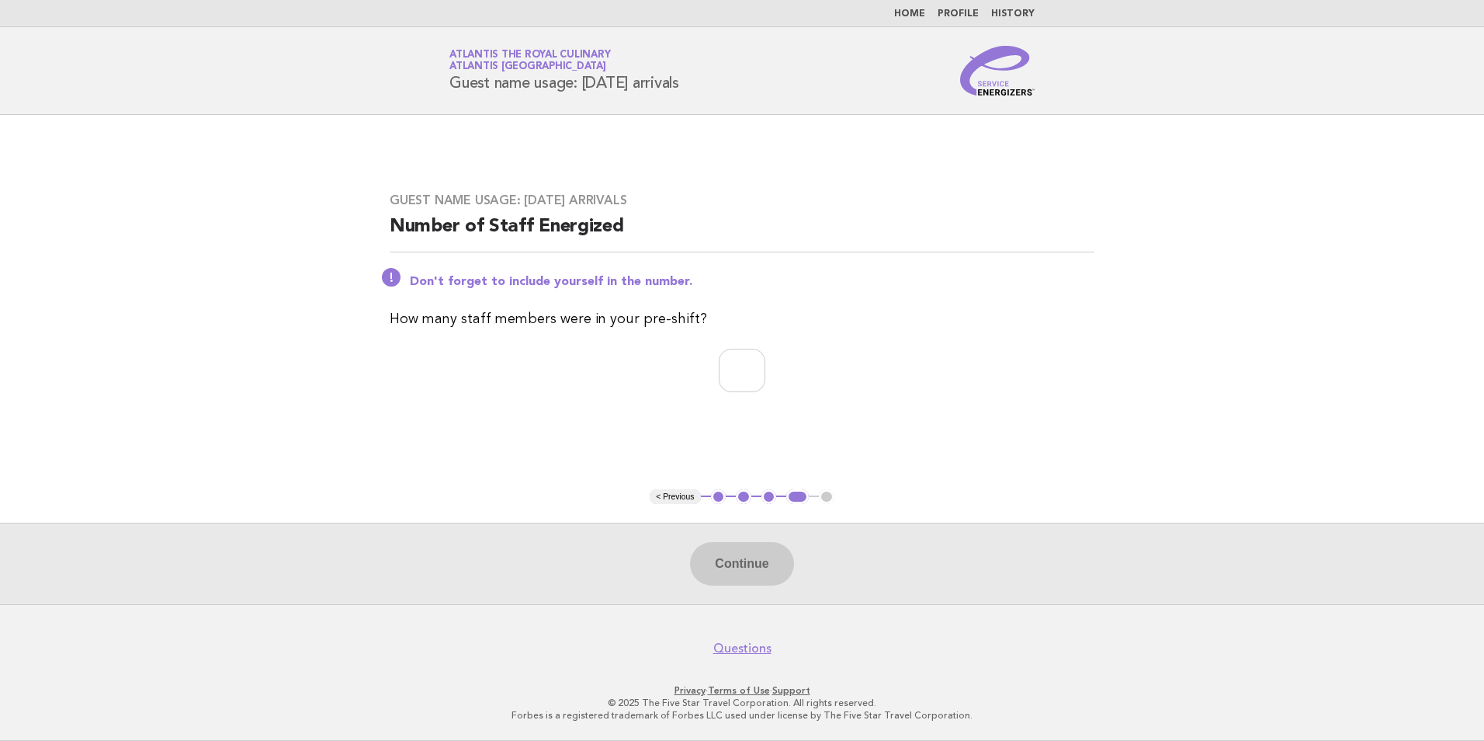 Image resolution: width=1484 pixels, height=741 pixels. Describe the element at coordinates (958, 14) in the screenshot. I see `a: Profile` at that location.